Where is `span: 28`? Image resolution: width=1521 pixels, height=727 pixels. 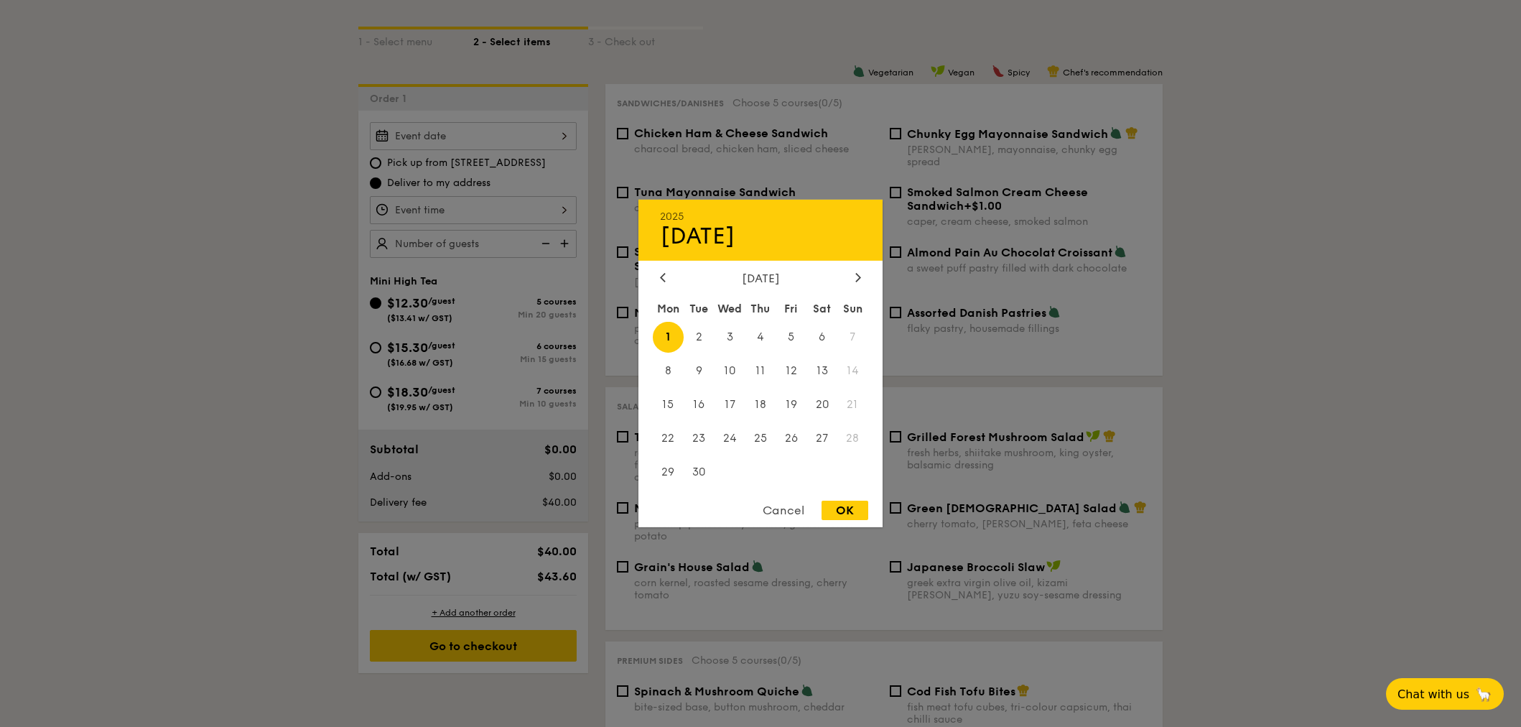 span: 28 is located at coordinates (852, 437).